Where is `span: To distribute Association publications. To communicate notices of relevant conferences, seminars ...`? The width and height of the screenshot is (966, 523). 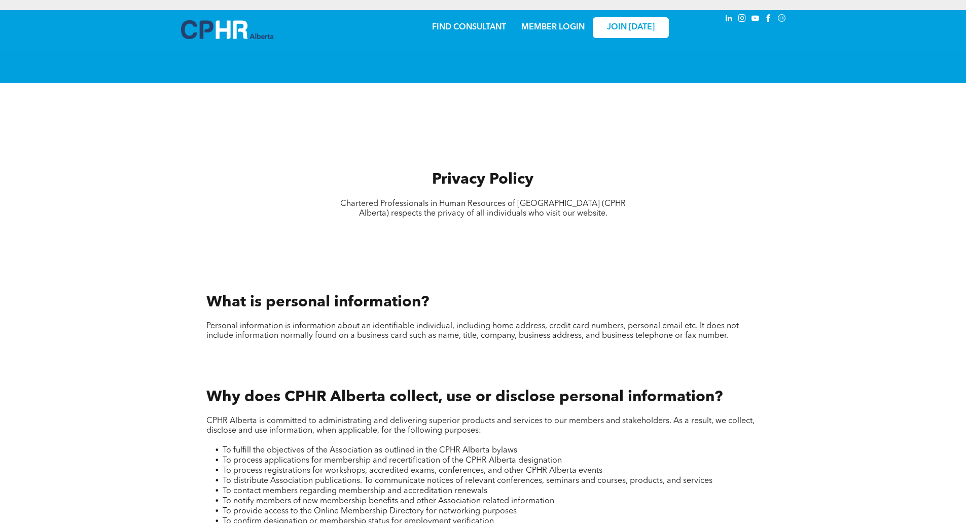
span: To distribute Association publications. To communicate notices of relevant conferences, seminars ... is located at coordinates (468, 481).